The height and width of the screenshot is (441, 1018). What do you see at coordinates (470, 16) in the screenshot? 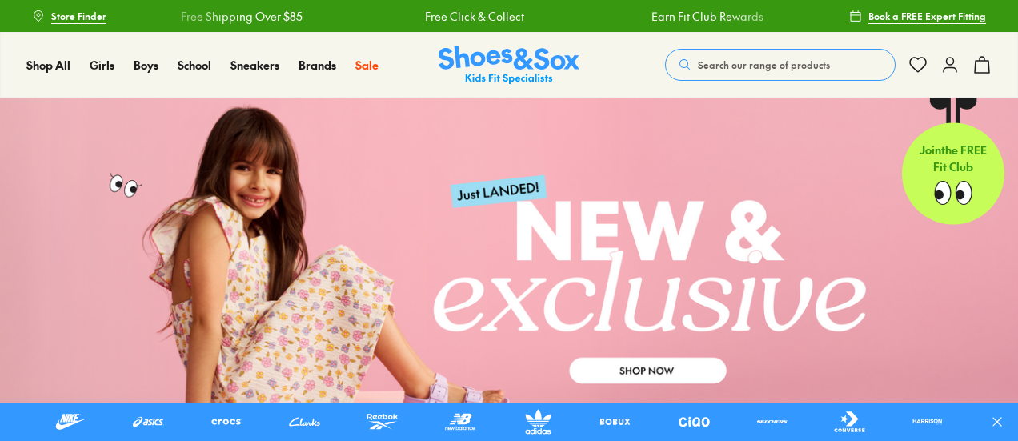
I see `a: Free Click & Collect` at bounding box center [470, 16].